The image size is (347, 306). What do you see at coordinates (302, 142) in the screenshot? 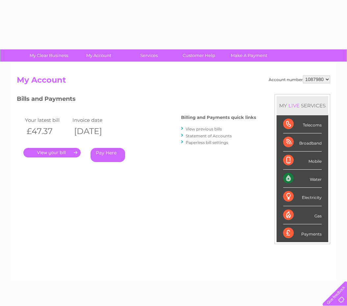
I see `div: Broadband` at bounding box center [302, 142].